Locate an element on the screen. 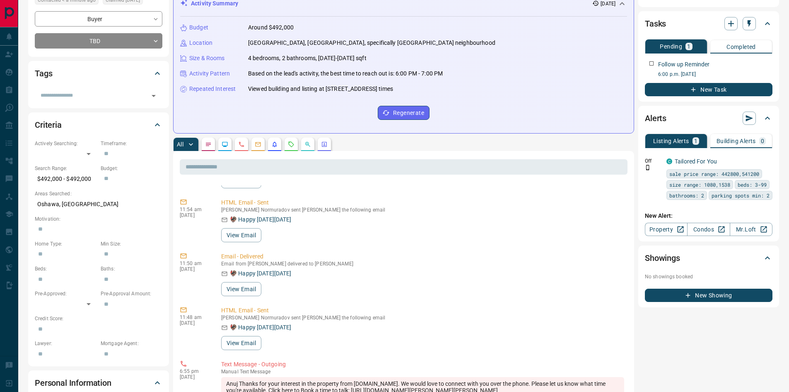 This screenshot has width=789, height=392. svg: Emails is located at coordinates (258, 144).